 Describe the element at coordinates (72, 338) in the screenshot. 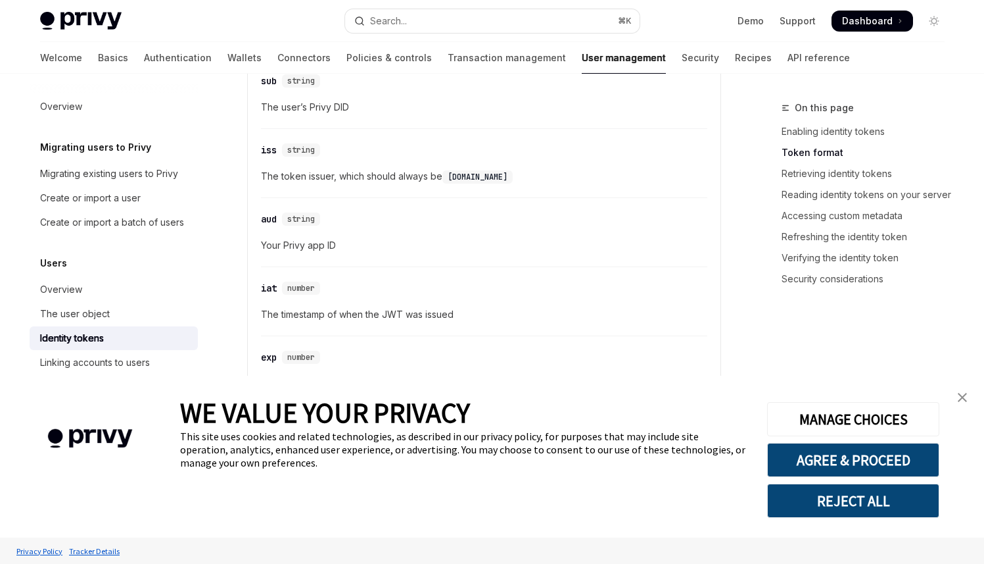

I see `div: Identity tokens` at that location.